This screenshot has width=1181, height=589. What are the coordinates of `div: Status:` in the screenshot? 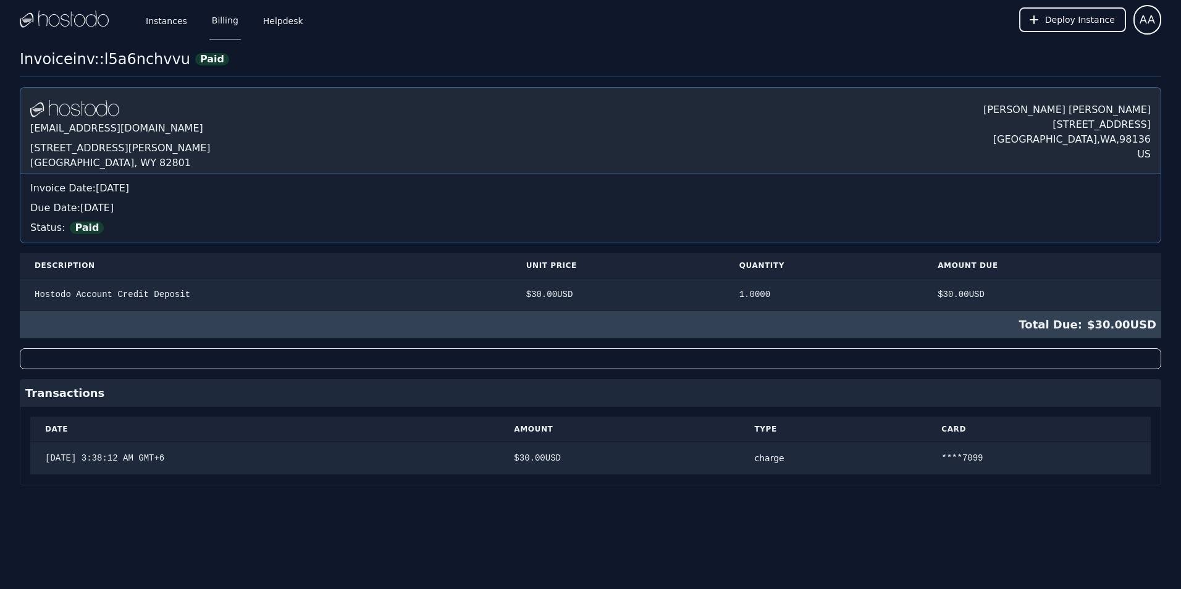 It's located at (591, 226).